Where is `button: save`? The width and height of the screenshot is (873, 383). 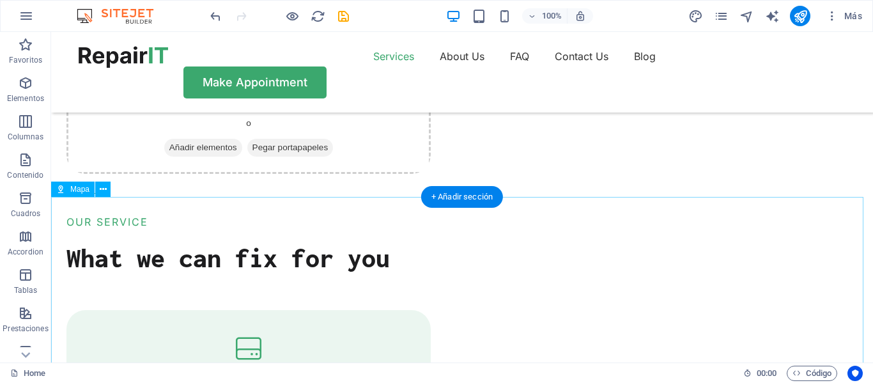
button: save is located at coordinates (343, 16).